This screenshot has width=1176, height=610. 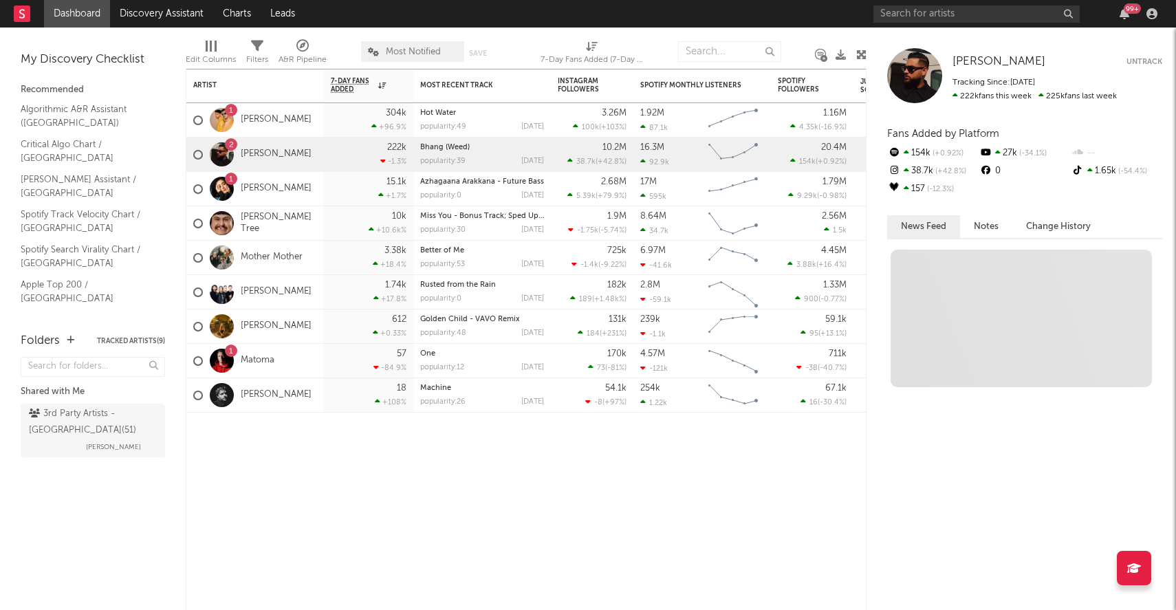 I want to click on div: Most Recent Track, so click(x=472, y=85).